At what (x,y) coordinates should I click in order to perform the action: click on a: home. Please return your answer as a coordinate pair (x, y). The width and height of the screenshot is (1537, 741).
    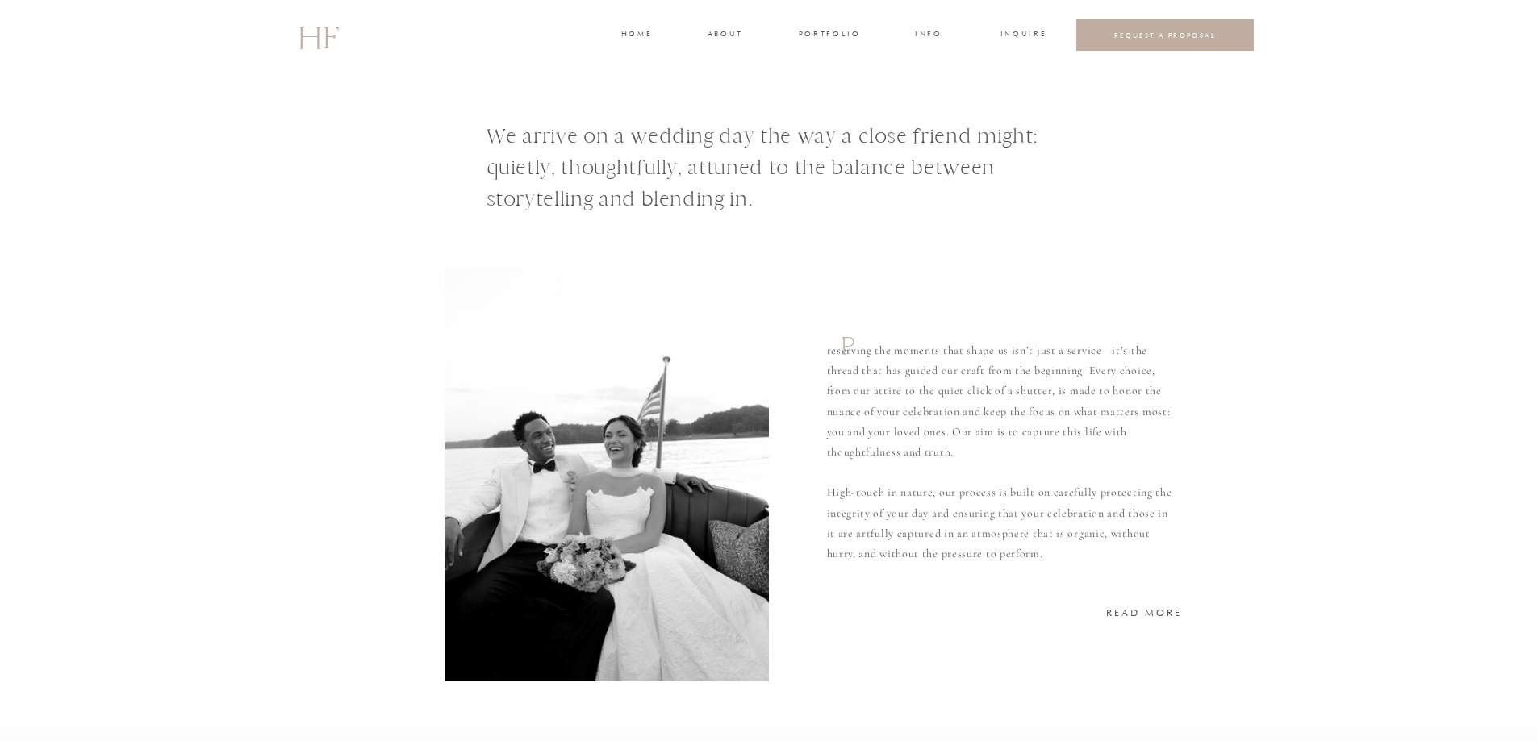
    Looking at the image, I should click on (636, 35).